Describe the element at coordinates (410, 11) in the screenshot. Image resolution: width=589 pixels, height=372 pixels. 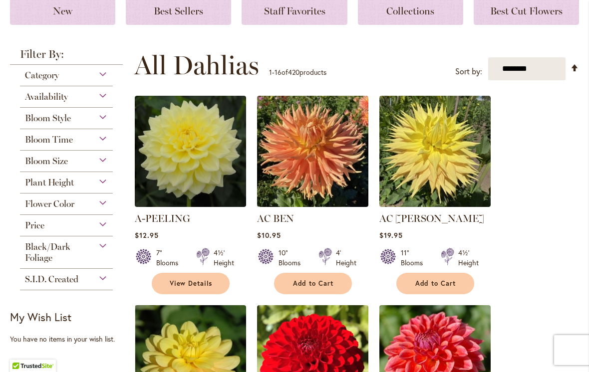
I see `span: Collections` at that location.